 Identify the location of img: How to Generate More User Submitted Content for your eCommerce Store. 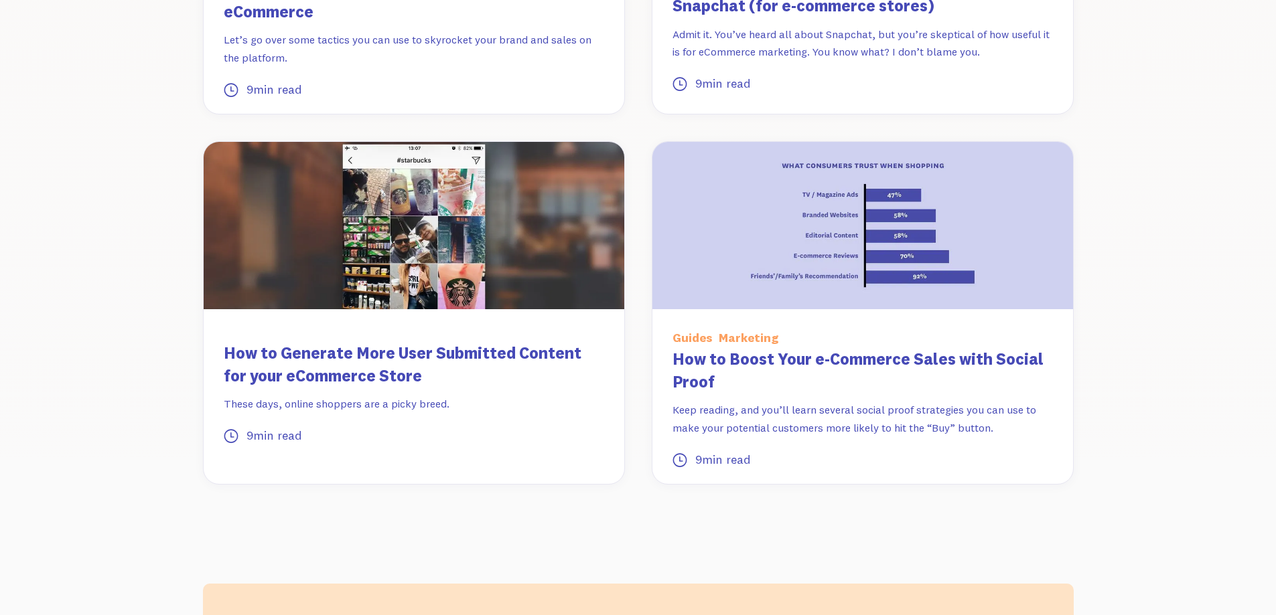
(414, 226).